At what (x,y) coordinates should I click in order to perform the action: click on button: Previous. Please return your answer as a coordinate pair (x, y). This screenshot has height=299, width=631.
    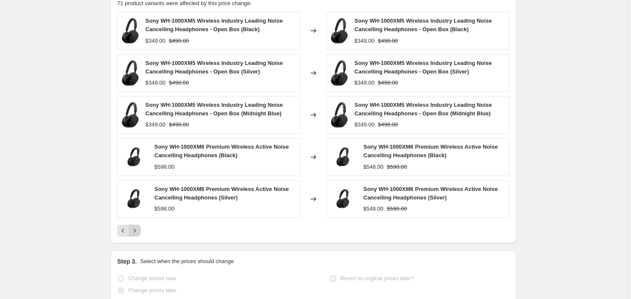
    Looking at the image, I should click on (123, 231).